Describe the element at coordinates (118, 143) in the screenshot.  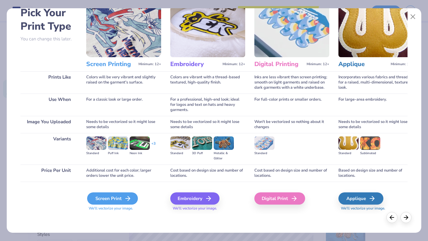
I see `img: Puff Ink` at that location.